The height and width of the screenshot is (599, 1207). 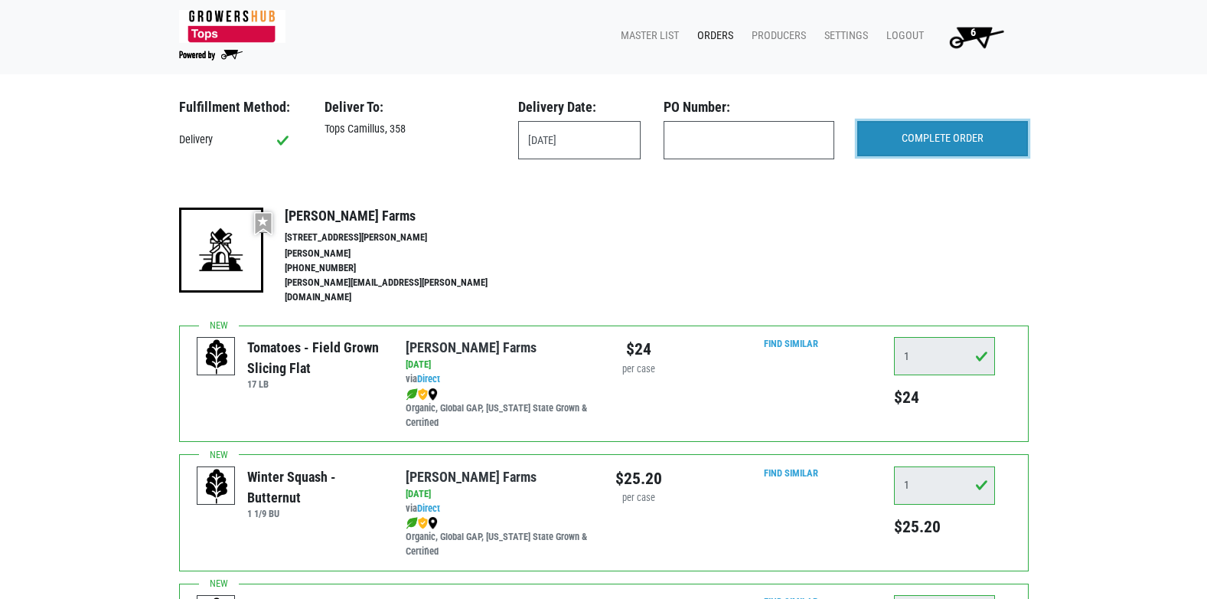 I want to click on img: 19-7441ae2ccb79c876ff41c34f3bd0da69.png, so click(x=221, y=250).